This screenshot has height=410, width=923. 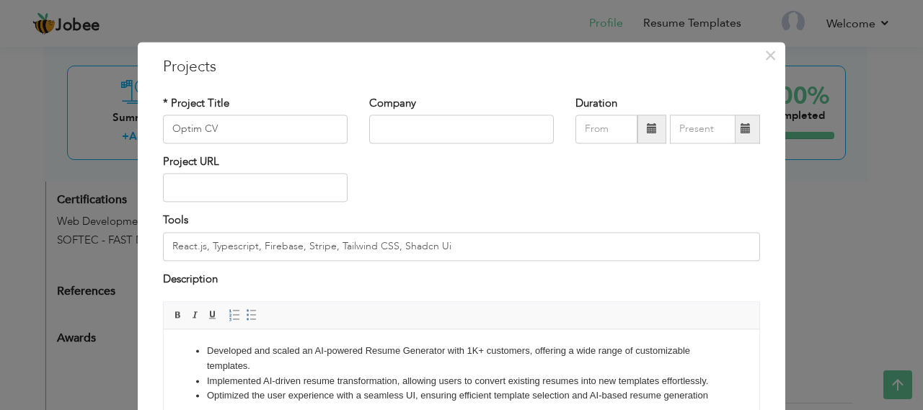 What do you see at coordinates (298, 52) in the screenshot?
I see `li: Implemented AI-driven resume transformation, allowing users to convert existing resumes into new ...` at bounding box center [298, 52].